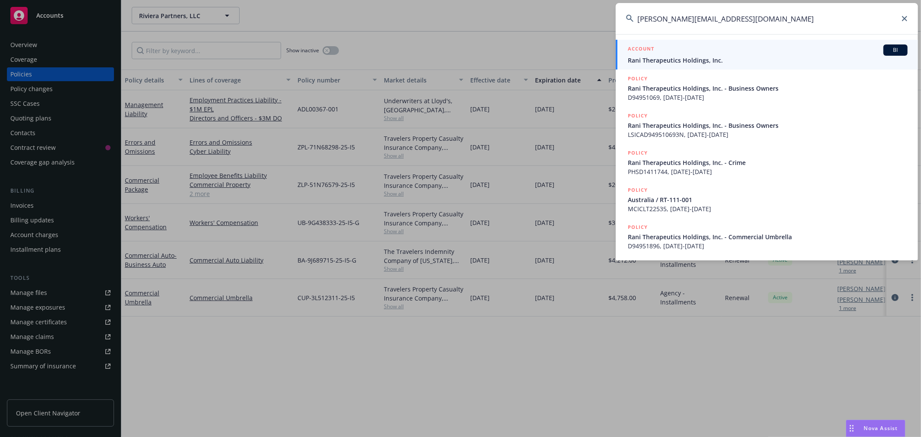  What do you see at coordinates (881, 428) in the screenshot?
I see `span: Nova Assist` at bounding box center [881, 428].